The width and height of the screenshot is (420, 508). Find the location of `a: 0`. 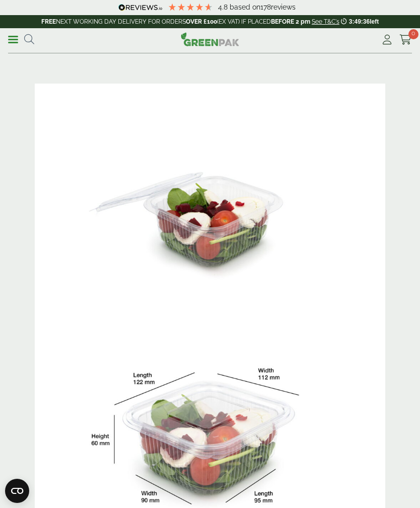

a: 0 is located at coordinates (405, 40).